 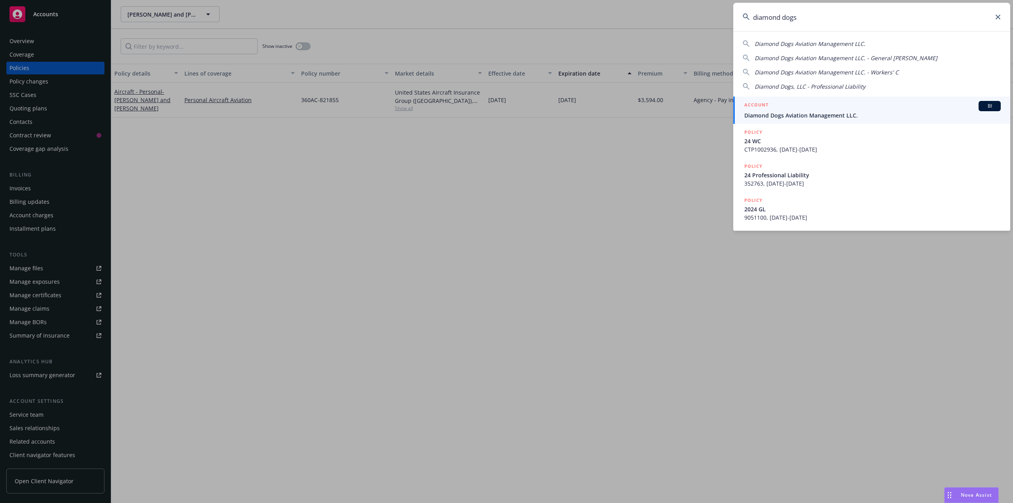 I want to click on span: BI, so click(x=990, y=106).